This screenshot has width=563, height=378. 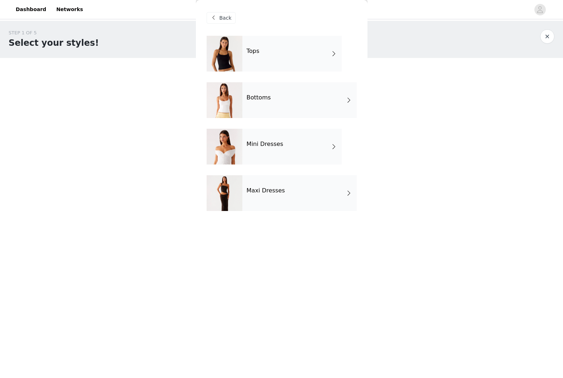 I want to click on div: avatar, so click(x=539, y=10).